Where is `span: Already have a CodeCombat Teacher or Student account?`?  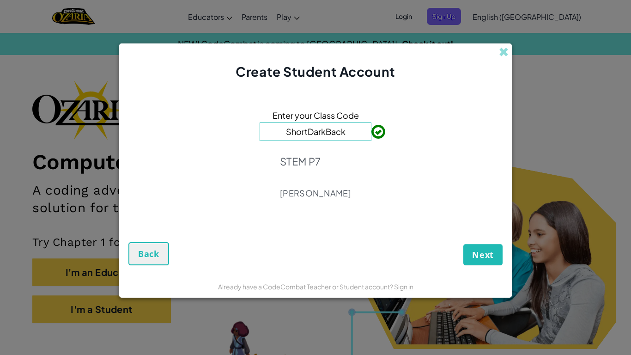 span: Already have a CodeCombat Teacher or Student account? is located at coordinates (306, 286).